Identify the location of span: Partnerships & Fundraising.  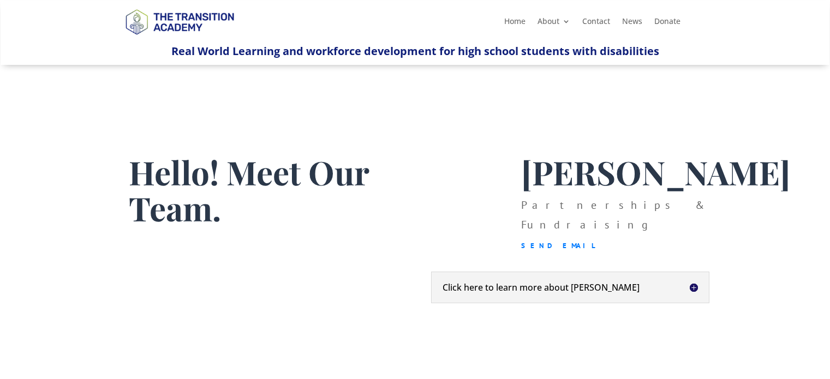
(613, 215).